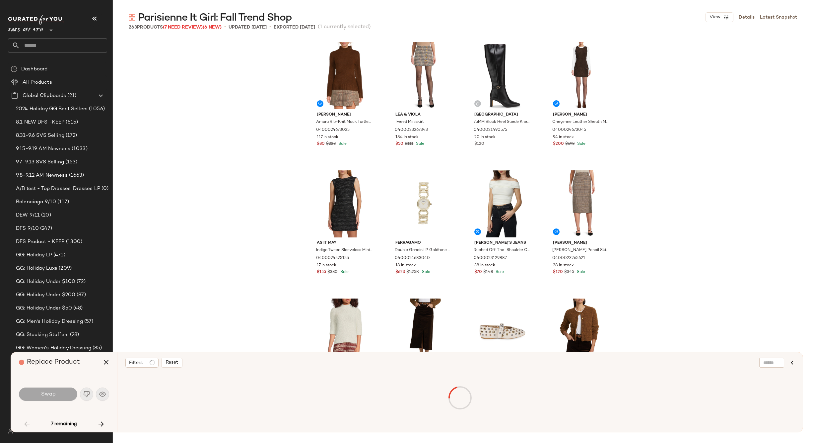 The width and height of the screenshot is (813, 443). What do you see at coordinates (28, 215) in the screenshot?
I see `span: DEW 9/11` at bounding box center [28, 215].